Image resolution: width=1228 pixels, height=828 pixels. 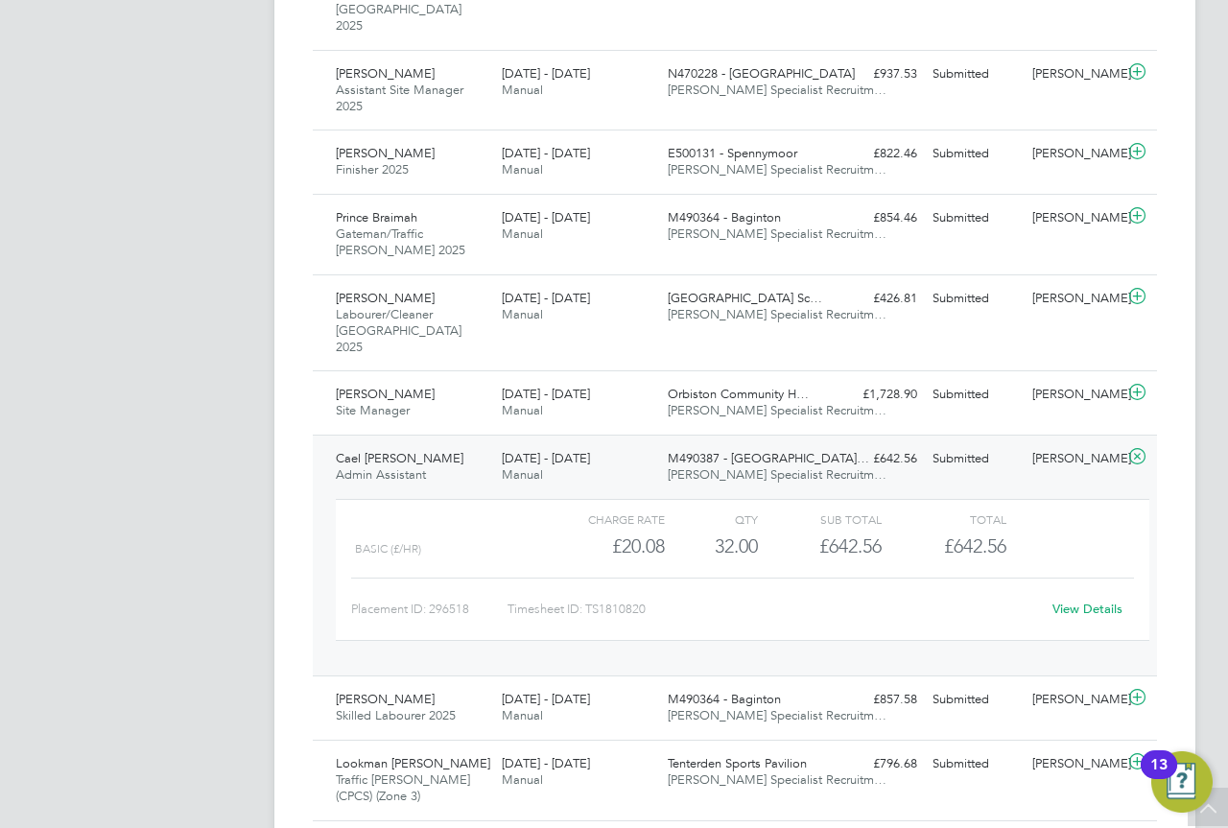 What do you see at coordinates (737, 763) in the screenshot?
I see `span: Tenterden Sports Pavilion` at bounding box center [737, 763].